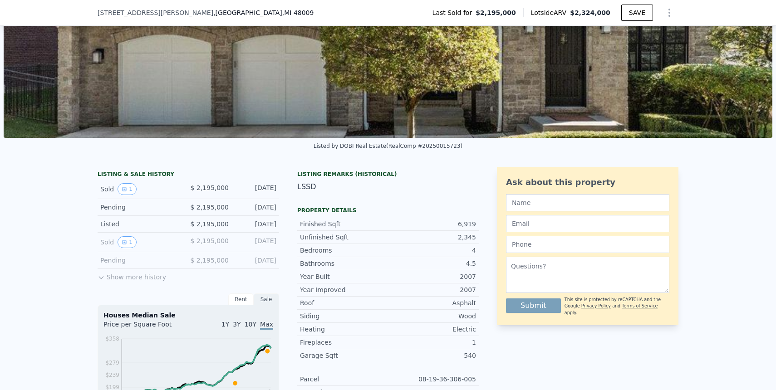 This screenshot has width=776, height=390. I want to click on div: Rent, so click(241, 300).